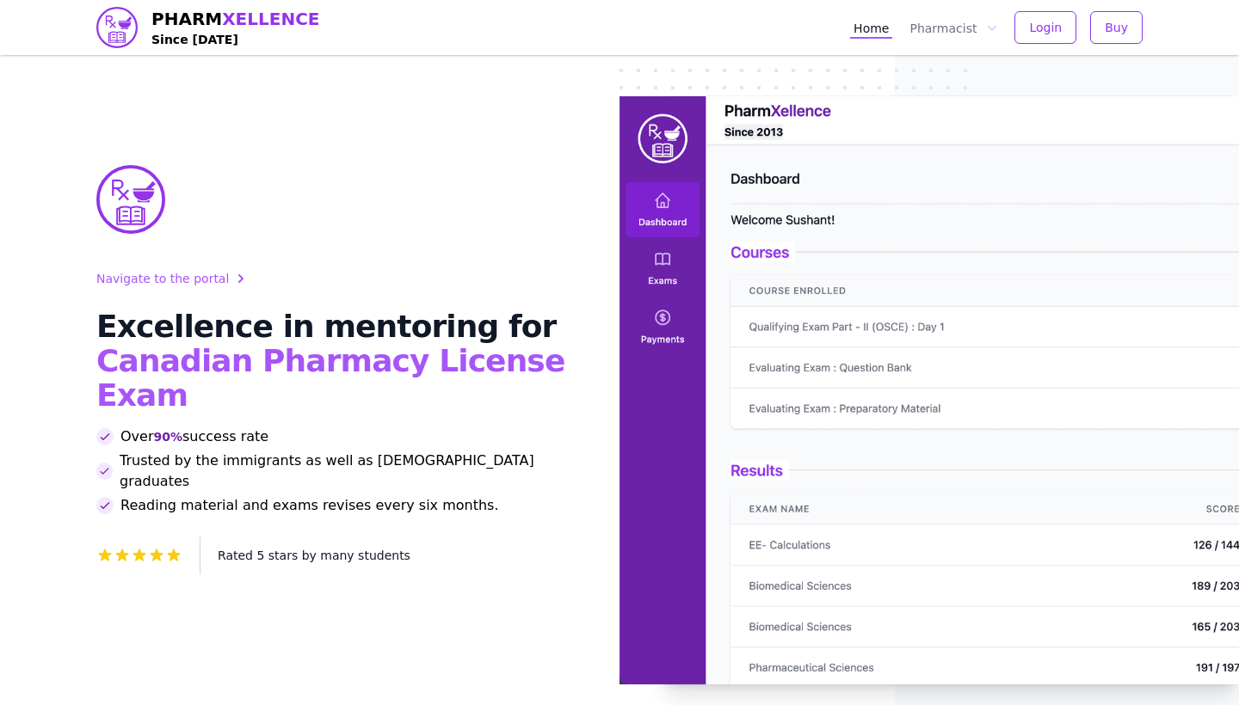 This screenshot has width=1239, height=705. What do you see at coordinates (871, 28) in the screenshot?
I see `a: Home` at bounding box center [871, 28].